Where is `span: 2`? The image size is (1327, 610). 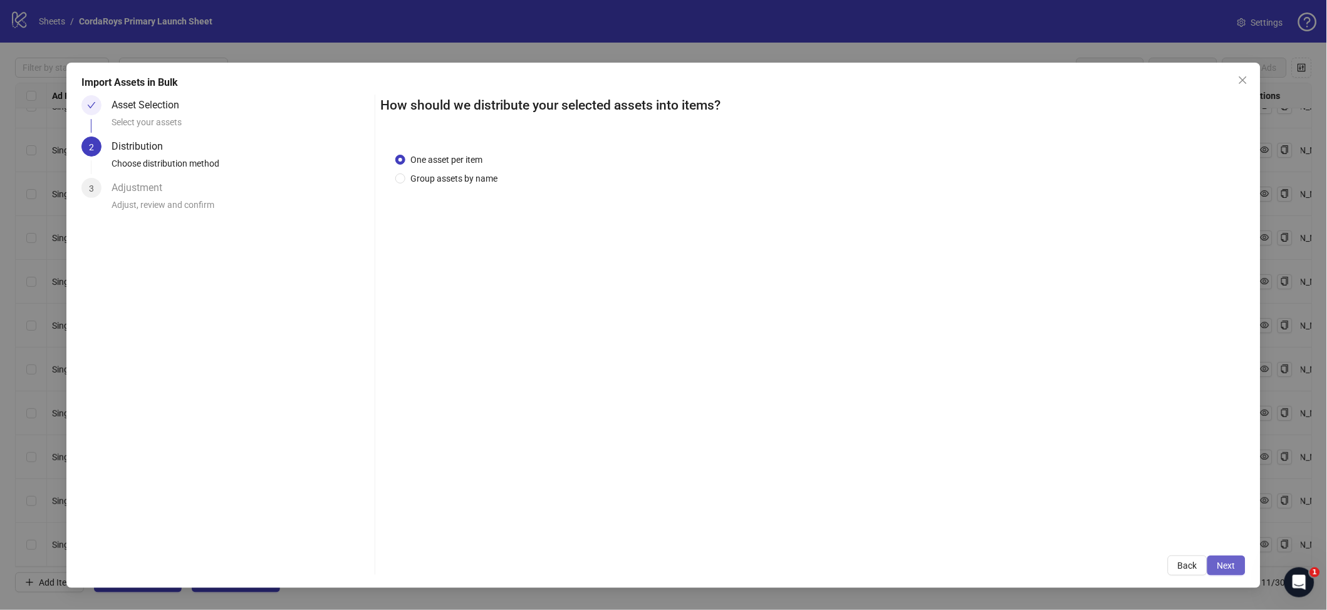
span: 2 is located at coordinates (91, 147).